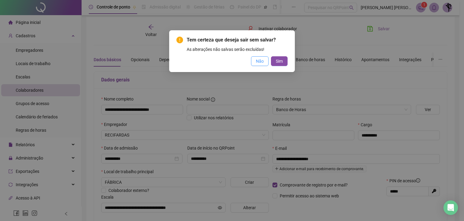 Image resolution: width=464 pixels, height=221 pixels. Describe the element at coordinates (279, 61) in the screenshot. I see `button: Sim` at that location.